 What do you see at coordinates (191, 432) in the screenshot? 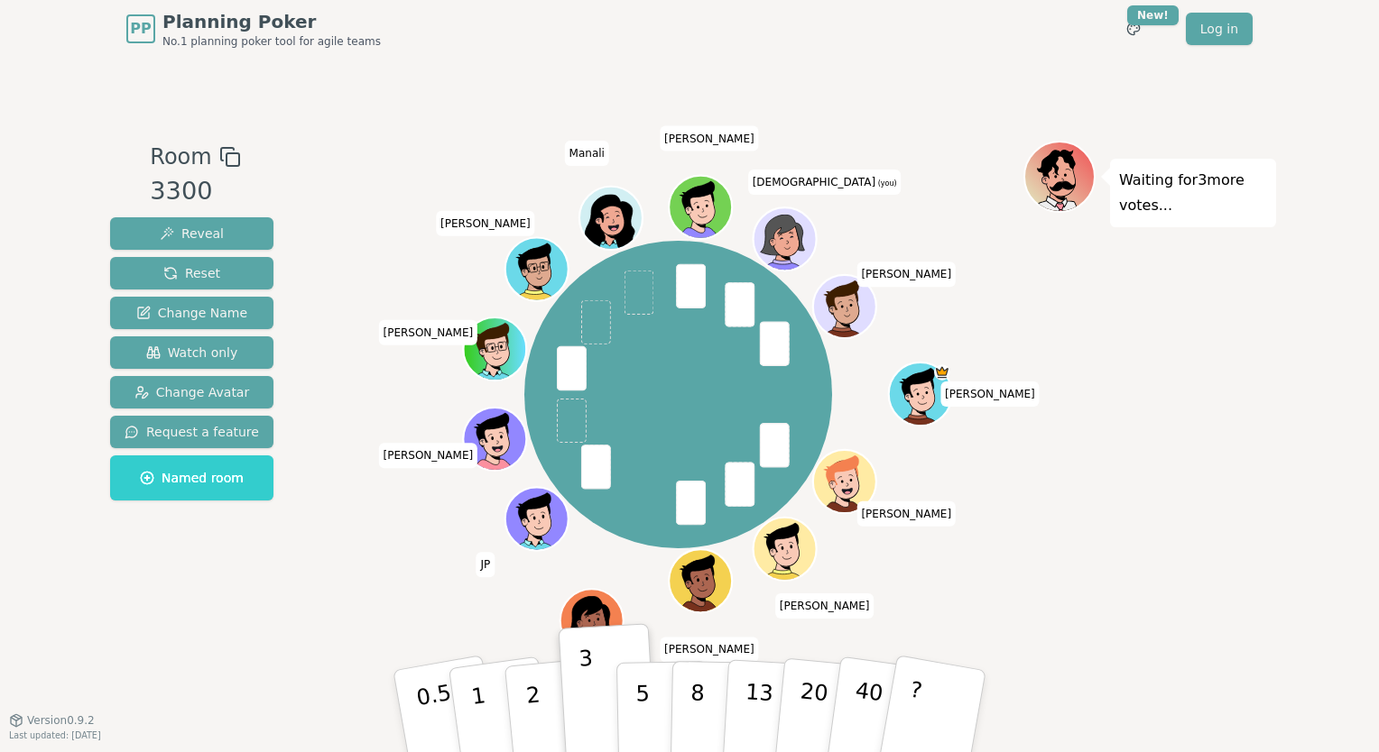
I see `button: Request a feature` at bounding box center [191, 432].